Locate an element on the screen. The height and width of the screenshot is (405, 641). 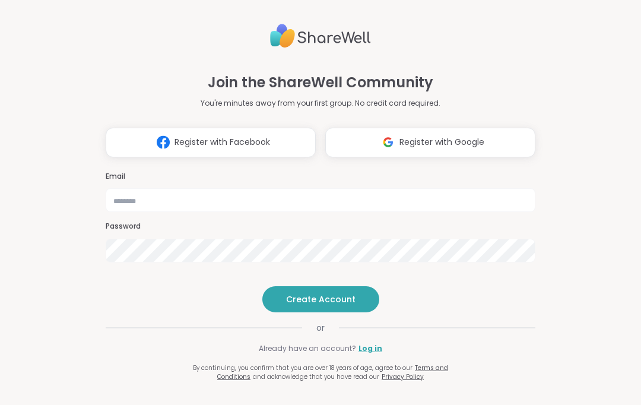
a: Privacy Policy is located at coordinates (402, 376).